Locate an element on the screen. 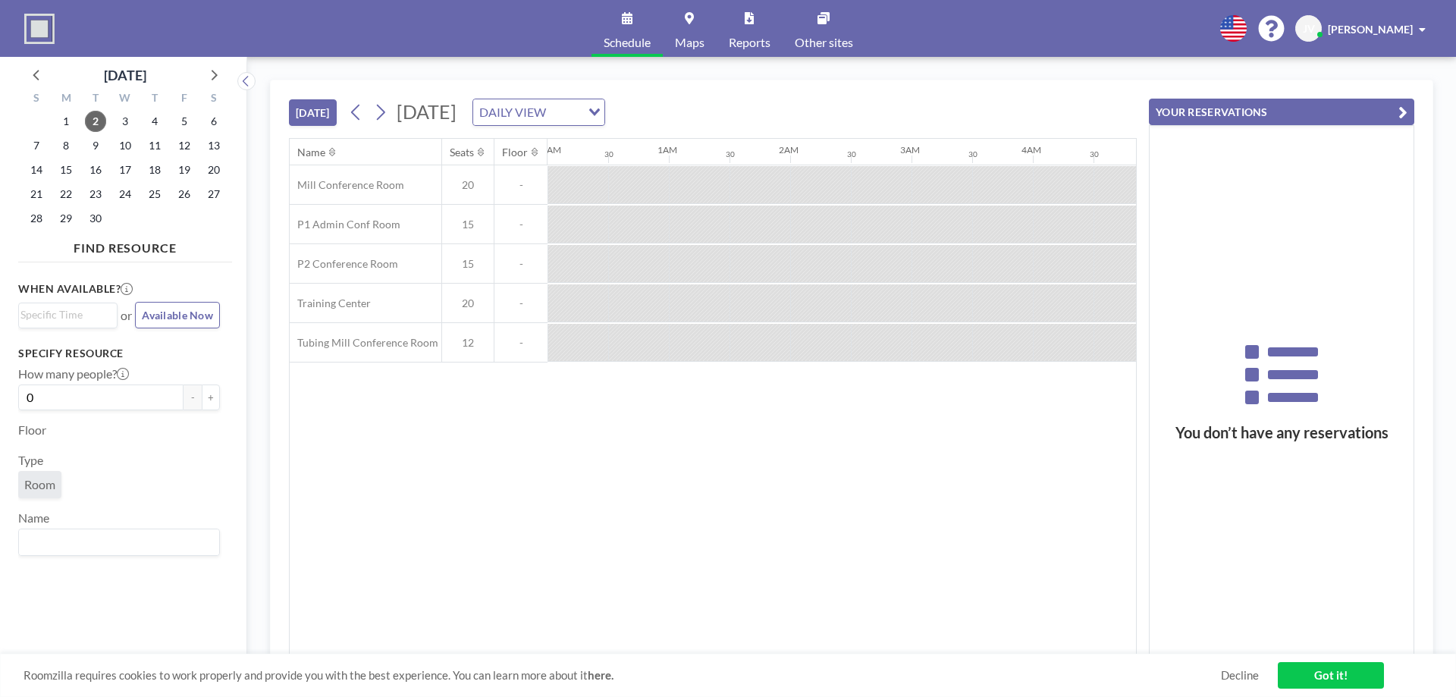 This screenshot has width=1456, height=697. label: Type is located at coordinates (30, 460).